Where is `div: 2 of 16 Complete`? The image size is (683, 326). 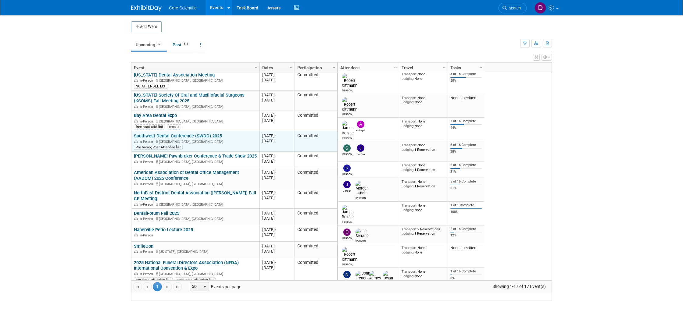
div: 2 of 16 Complete is located at coordinates (466, 229).